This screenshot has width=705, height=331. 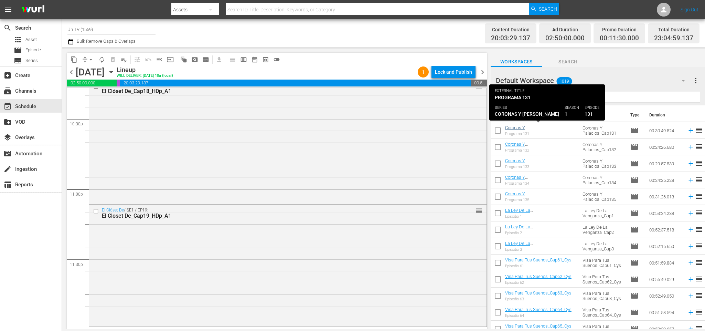 What do you see at coordinates (8, 10) in the screenshot?
I see `span: menu` at bounding box center [8, 10].